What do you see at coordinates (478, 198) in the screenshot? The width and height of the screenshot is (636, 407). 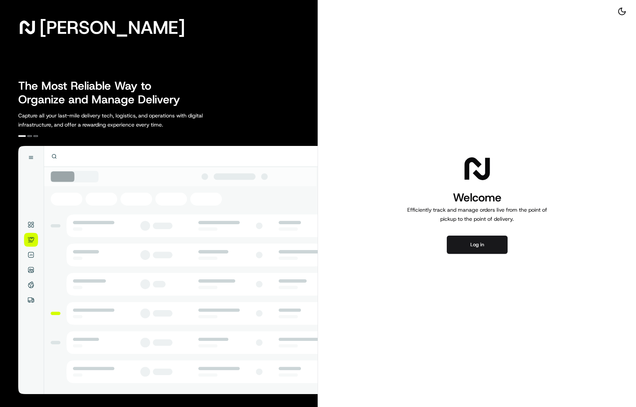 I see `h1: Welcome` at bounding box center [478, 198].